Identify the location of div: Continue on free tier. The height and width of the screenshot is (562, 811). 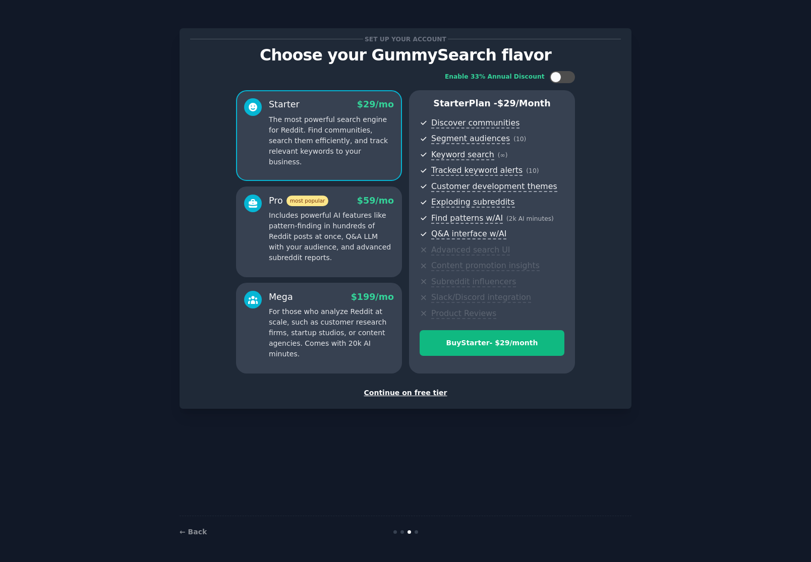
(406, 393).